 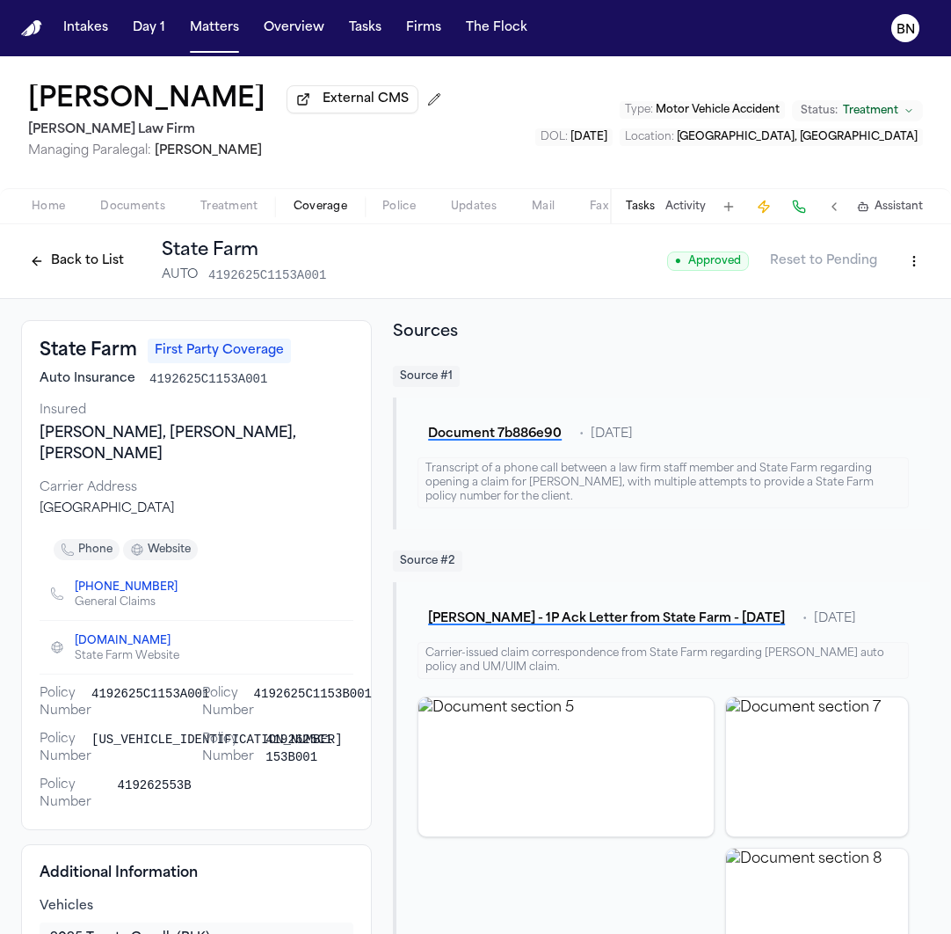 What do you see at coordinates (320, 207) in the screenshot?
I see `span: Coverage` at bounding box center [320, 207].